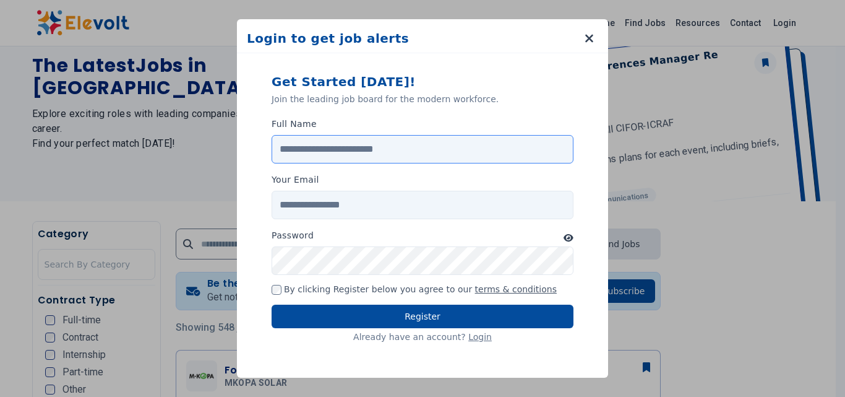 This screenshot has width=845, height=397. Describe the element at coordinates (294, 124) in the screenshot. I see `label: Full Name` at that location.